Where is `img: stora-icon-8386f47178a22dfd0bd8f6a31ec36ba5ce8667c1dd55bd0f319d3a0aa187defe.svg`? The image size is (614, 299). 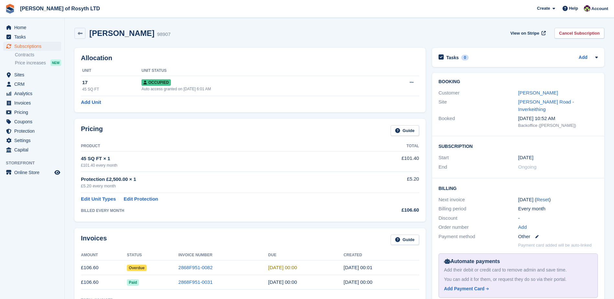 img: stora-icon-8386f47178a22dfd0bd8f6a31ec36ba5ce8667c1dd55bd0f319d3a0aa187defe.svg is located at coordinates (10, 9).